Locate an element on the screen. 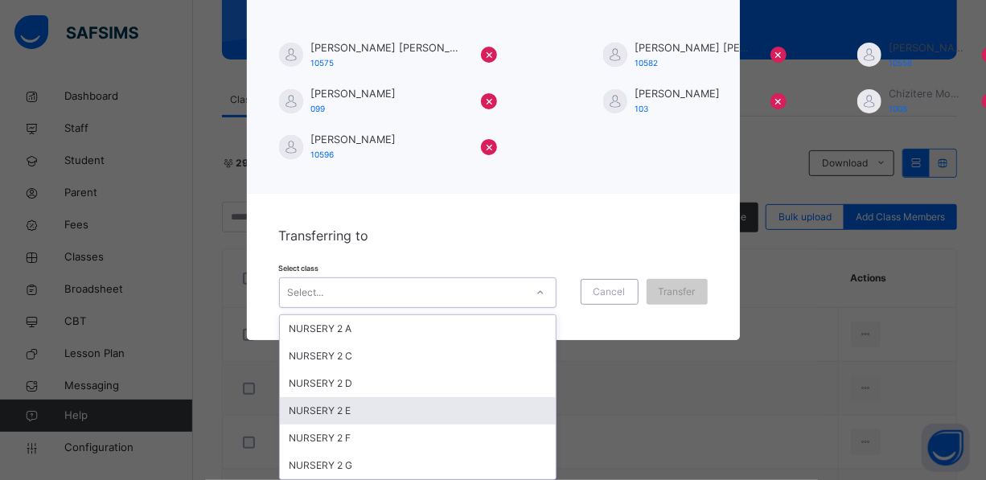 The height and width of the screenshot is (480, 986). span: 1008 is located at coordinates (898, 109).